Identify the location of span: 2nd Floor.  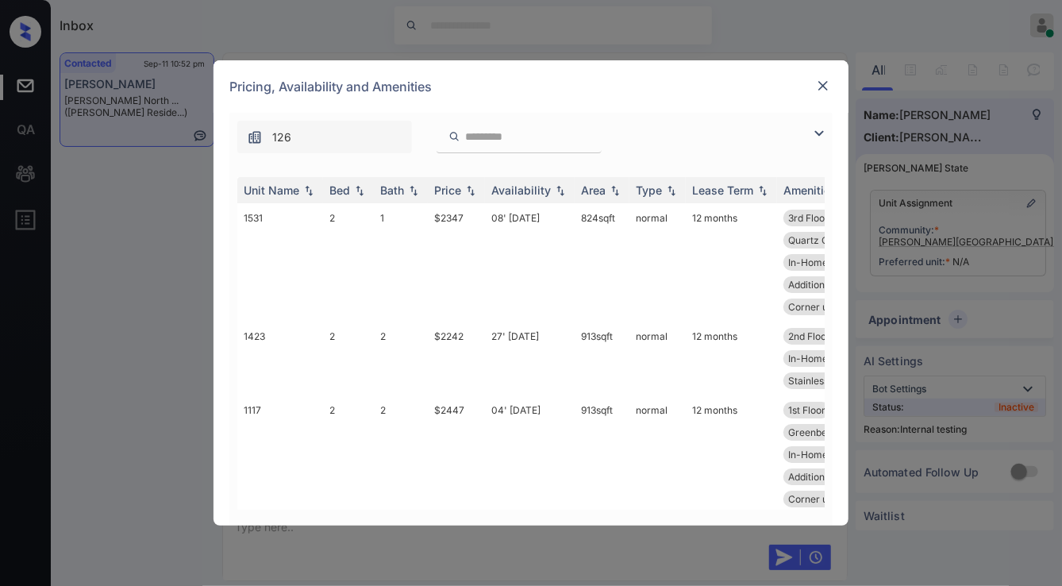
(809, 336).